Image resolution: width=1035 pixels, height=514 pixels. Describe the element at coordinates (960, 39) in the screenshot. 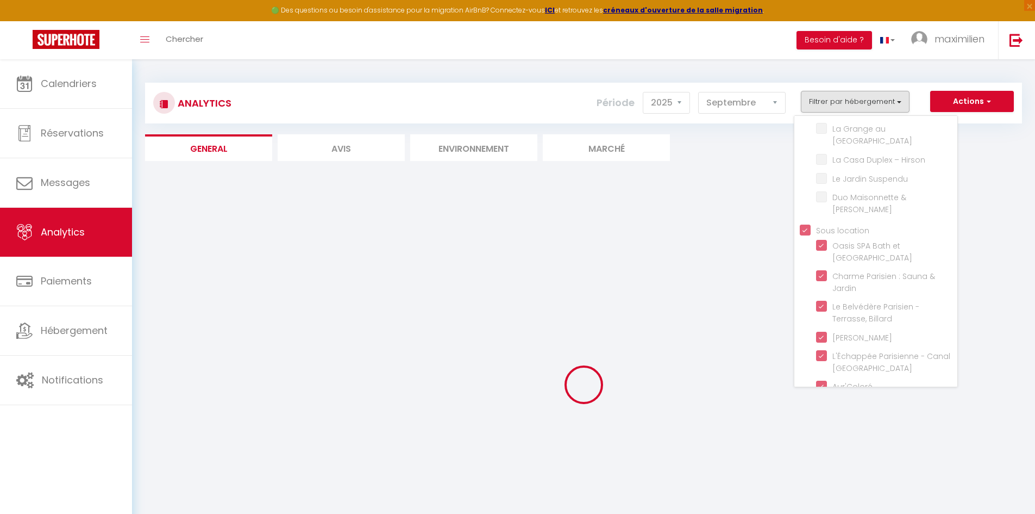

I see `span: maximilien` at that location.